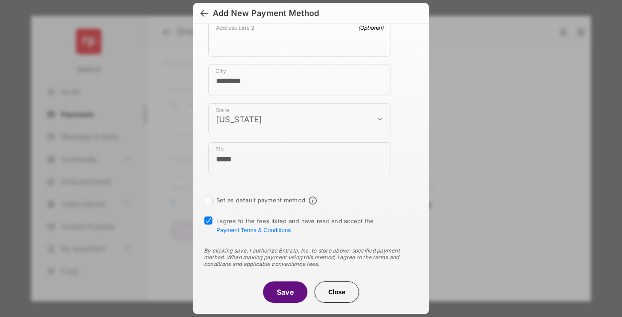  Describe the element at coordinates (299, 158) in the screenshot. I see `div: payment_method_screening[postal_addresses][postalCode]` at that location.